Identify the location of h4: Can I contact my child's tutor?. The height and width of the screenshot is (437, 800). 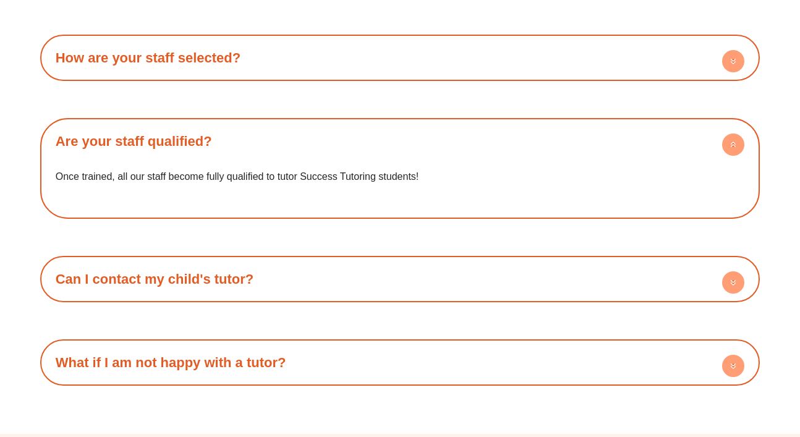
(400, 279).